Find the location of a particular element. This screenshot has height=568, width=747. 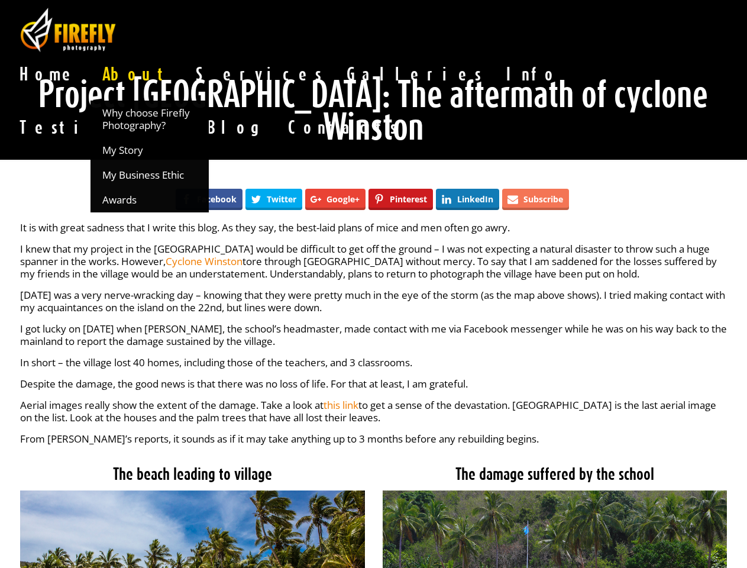

p: It is with great sadness that I write this blog. As they say, the best-laid plans of mice and men... is located at coordinates (374, 227).